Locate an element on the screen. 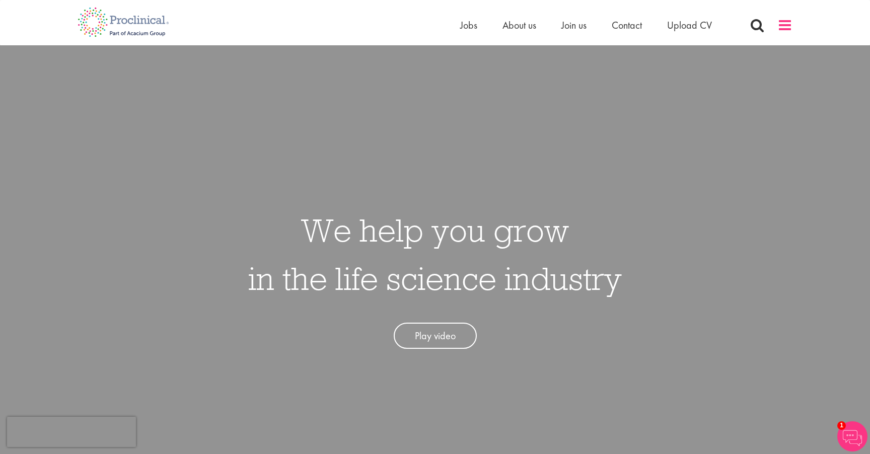 The image size is (870, 454). span: Contact is located at coordinates (627, 25).